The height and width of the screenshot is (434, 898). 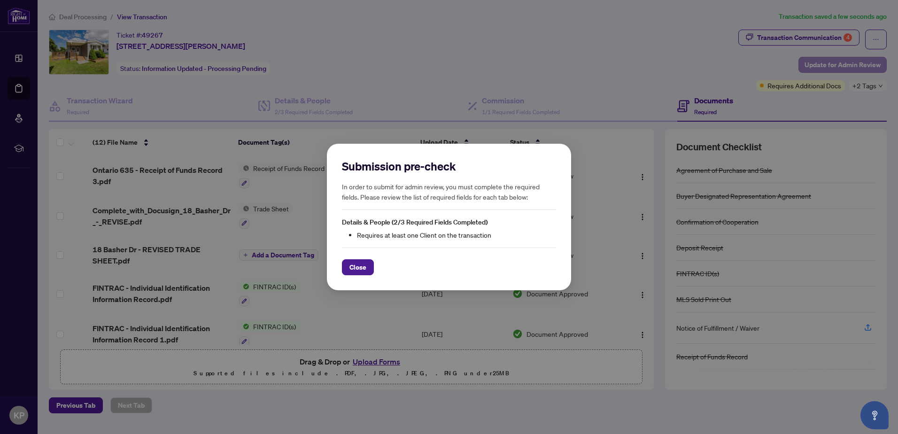 I want to click on button: Close, so click(x=358, y=267).